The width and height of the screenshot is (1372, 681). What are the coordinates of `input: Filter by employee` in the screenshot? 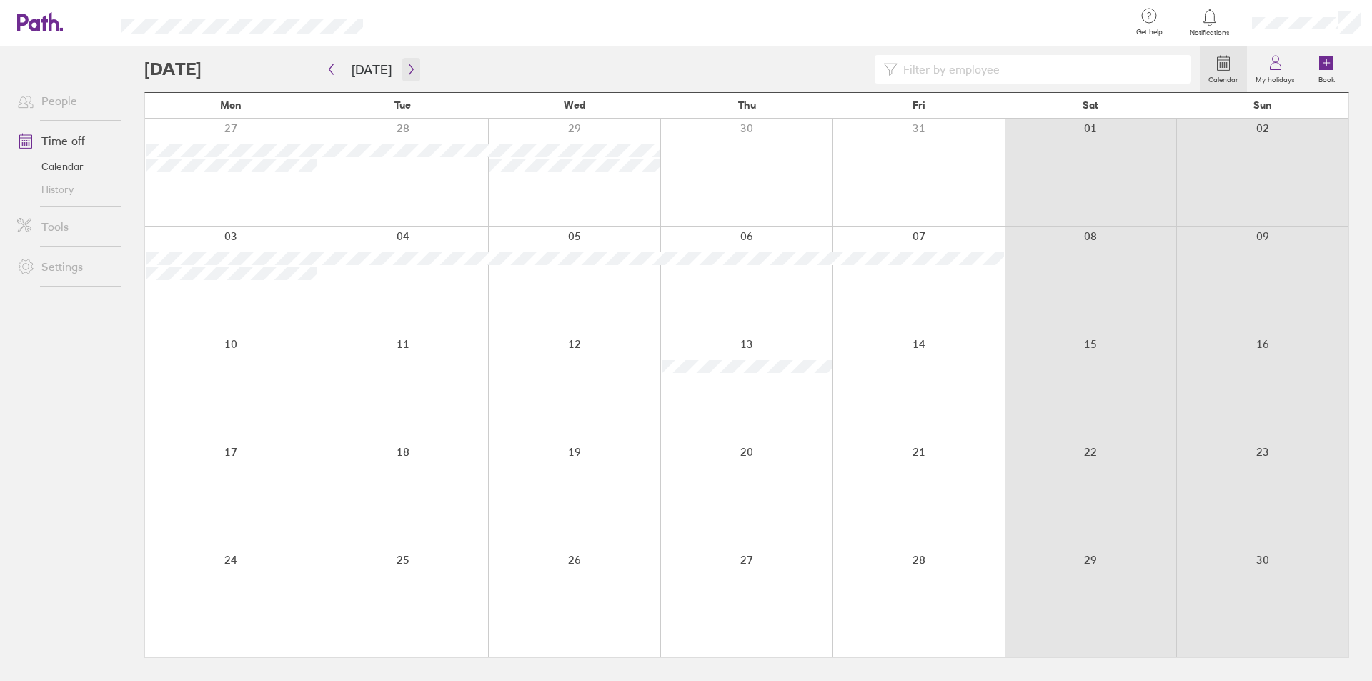 It's located at (1040, 69).